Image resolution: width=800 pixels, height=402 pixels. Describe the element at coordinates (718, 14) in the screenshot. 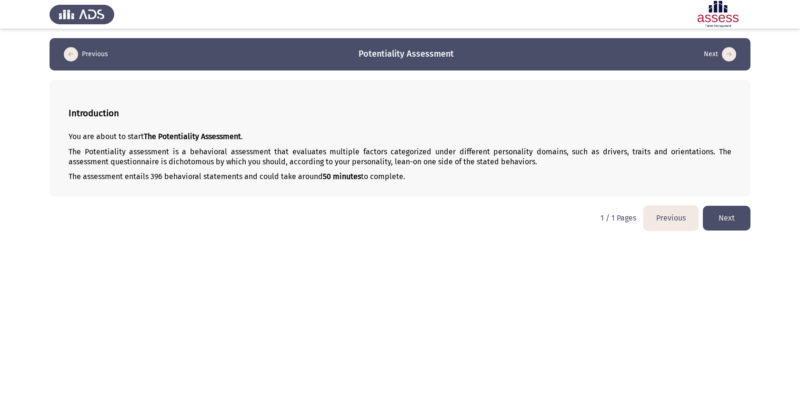

I see `img: Assessment logo of Potentiality Assessment R2 (EN/AR)` at that location.